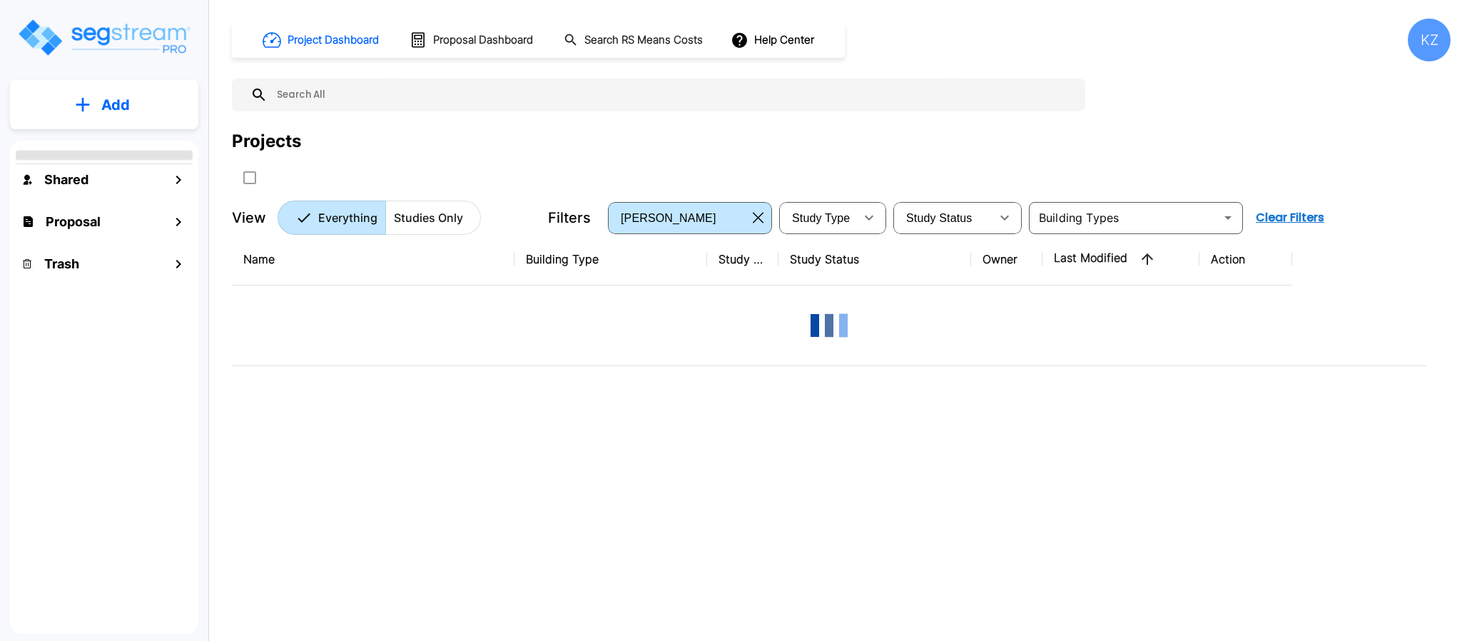 The height and width of the screenshot is (641, 1462). I want to click on th: Name, so click(373, 259).